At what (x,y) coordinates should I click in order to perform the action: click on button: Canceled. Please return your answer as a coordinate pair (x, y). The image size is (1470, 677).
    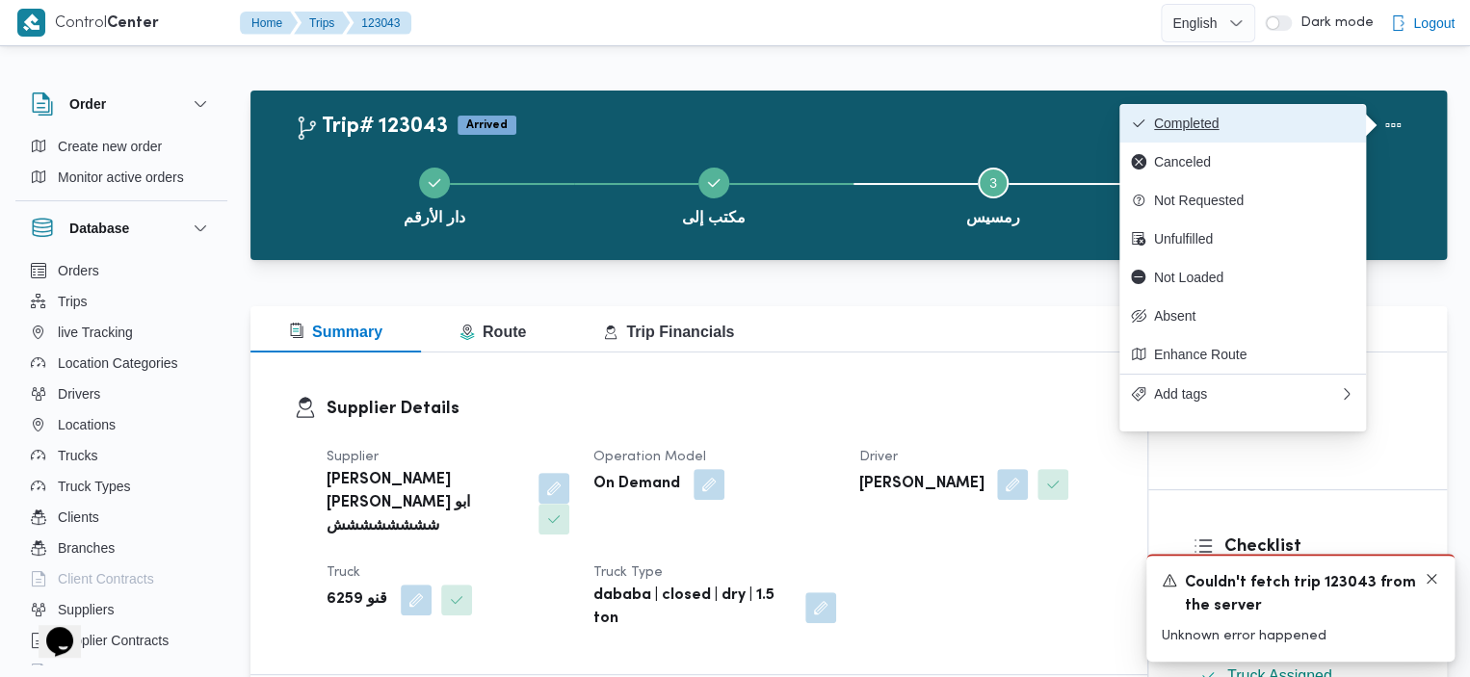
    Looking at the image, I should click on (1242, 162).